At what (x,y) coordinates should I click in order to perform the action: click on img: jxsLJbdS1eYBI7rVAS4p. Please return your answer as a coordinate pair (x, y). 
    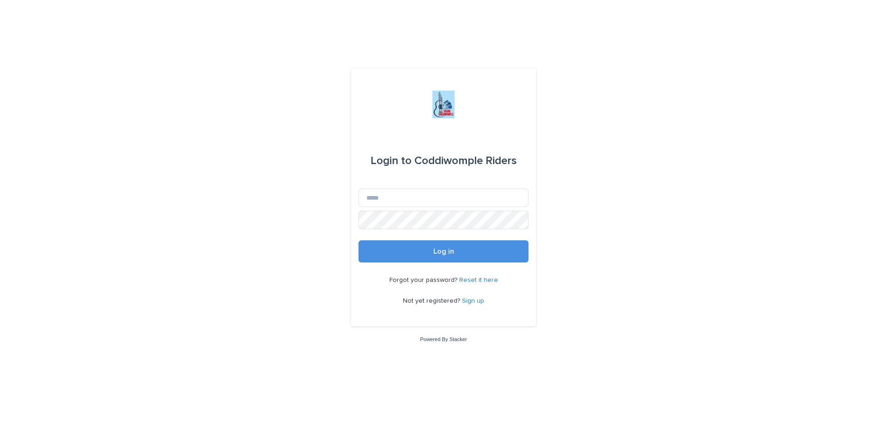
    Looking at the image, I should click on (443, 104).